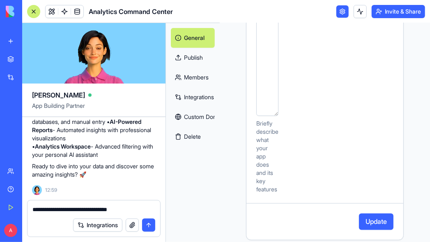 The width and height of the screenshot is (430, 242). I want to click on a: General, so click(193, 38).